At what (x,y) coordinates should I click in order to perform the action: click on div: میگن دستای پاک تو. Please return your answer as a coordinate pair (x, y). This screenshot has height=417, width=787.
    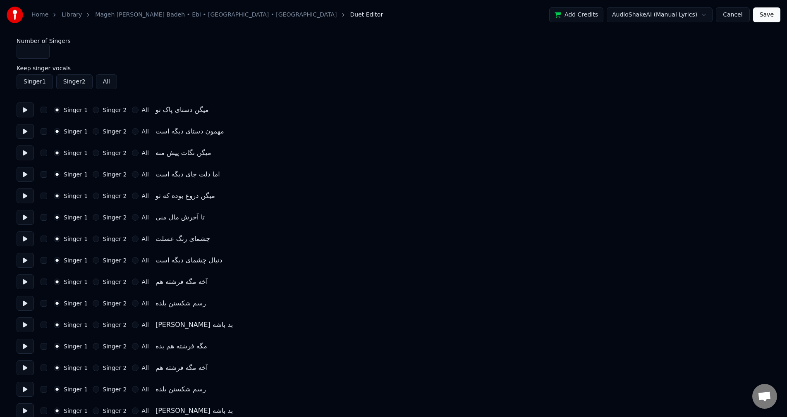
    Looking at the image, I should click on (182, 110).